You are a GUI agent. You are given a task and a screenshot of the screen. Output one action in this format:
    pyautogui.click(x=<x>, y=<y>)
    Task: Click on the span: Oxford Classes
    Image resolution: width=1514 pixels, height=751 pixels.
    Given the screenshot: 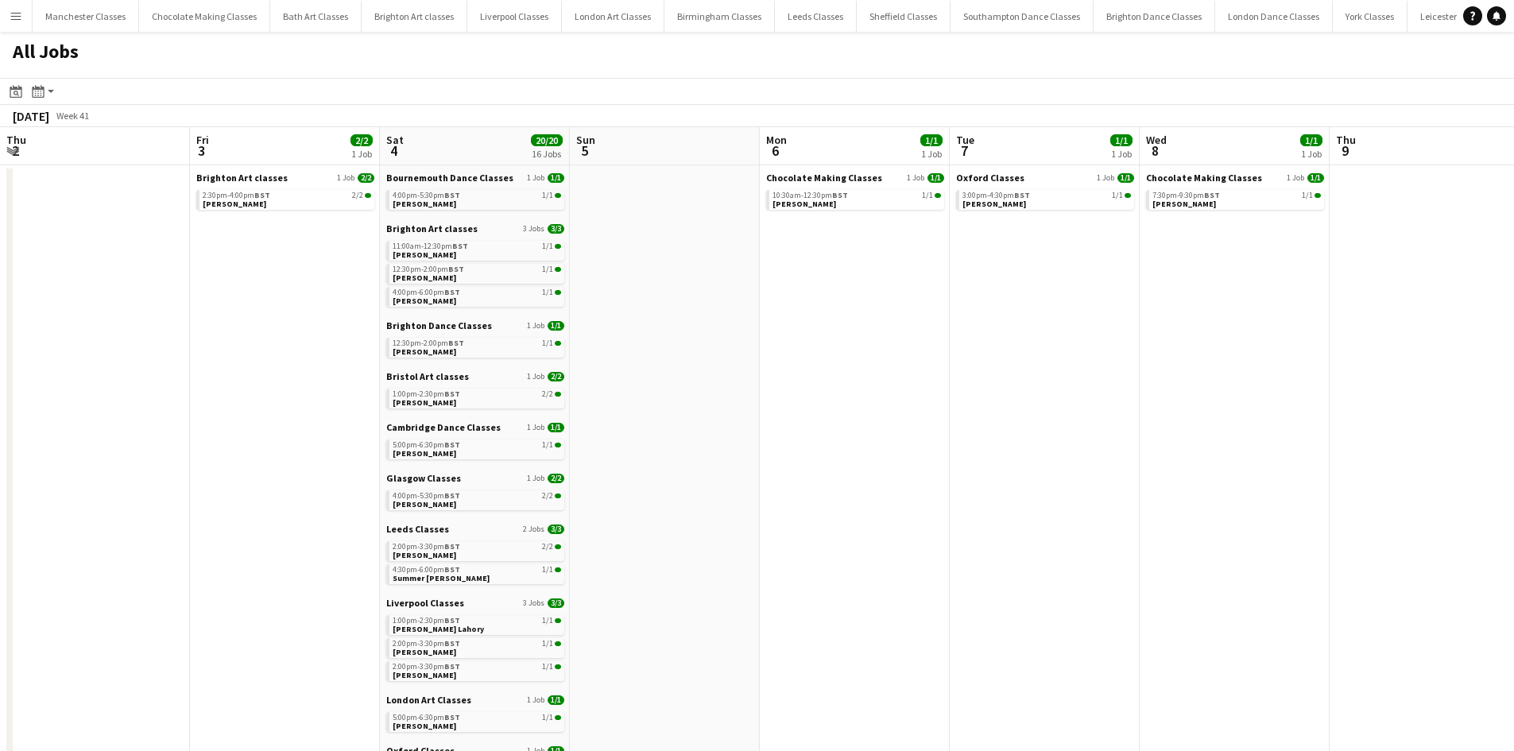 What is the action you would take?
    pyautogui.click(x=990, y=177)
    